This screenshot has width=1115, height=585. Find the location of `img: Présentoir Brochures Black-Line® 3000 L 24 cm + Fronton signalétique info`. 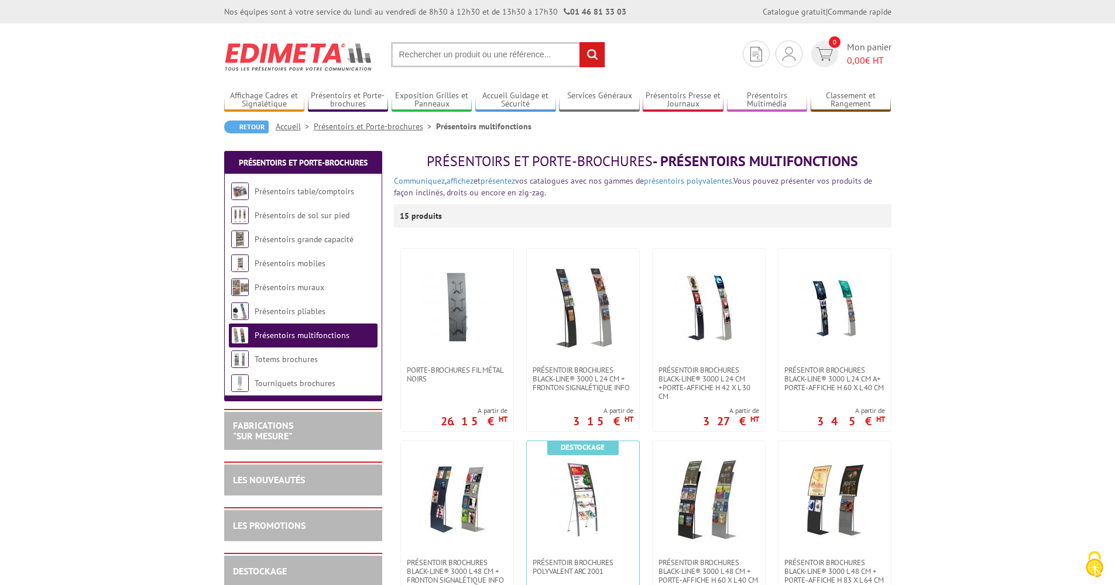

img: Présentoir Brochures Black-Line® 3000 L 24 cm + Fronton signalétique info is located at coordinates (583, 307).